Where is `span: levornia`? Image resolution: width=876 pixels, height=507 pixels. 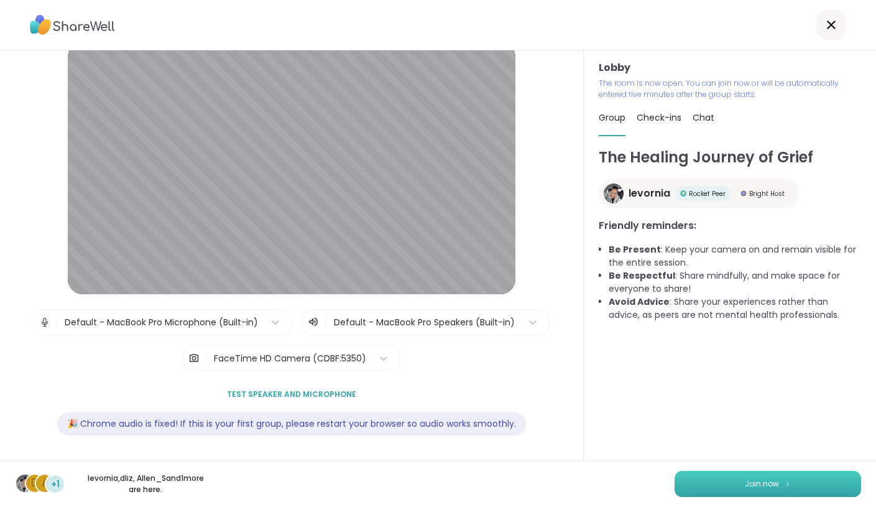
span: levornia is located at coordinates (649, 193).